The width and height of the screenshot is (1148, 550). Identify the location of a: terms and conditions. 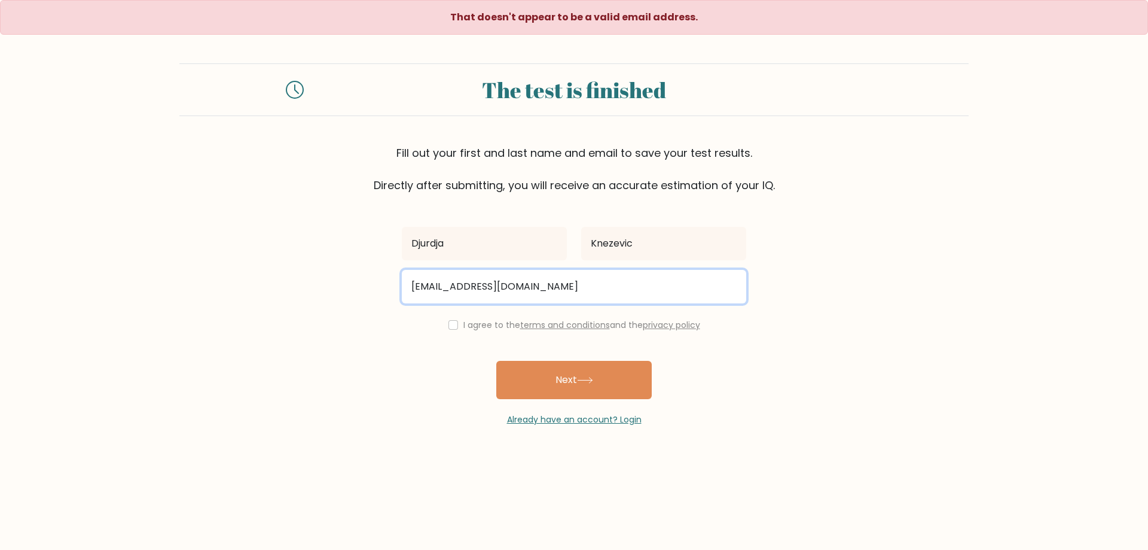
(565, 325).